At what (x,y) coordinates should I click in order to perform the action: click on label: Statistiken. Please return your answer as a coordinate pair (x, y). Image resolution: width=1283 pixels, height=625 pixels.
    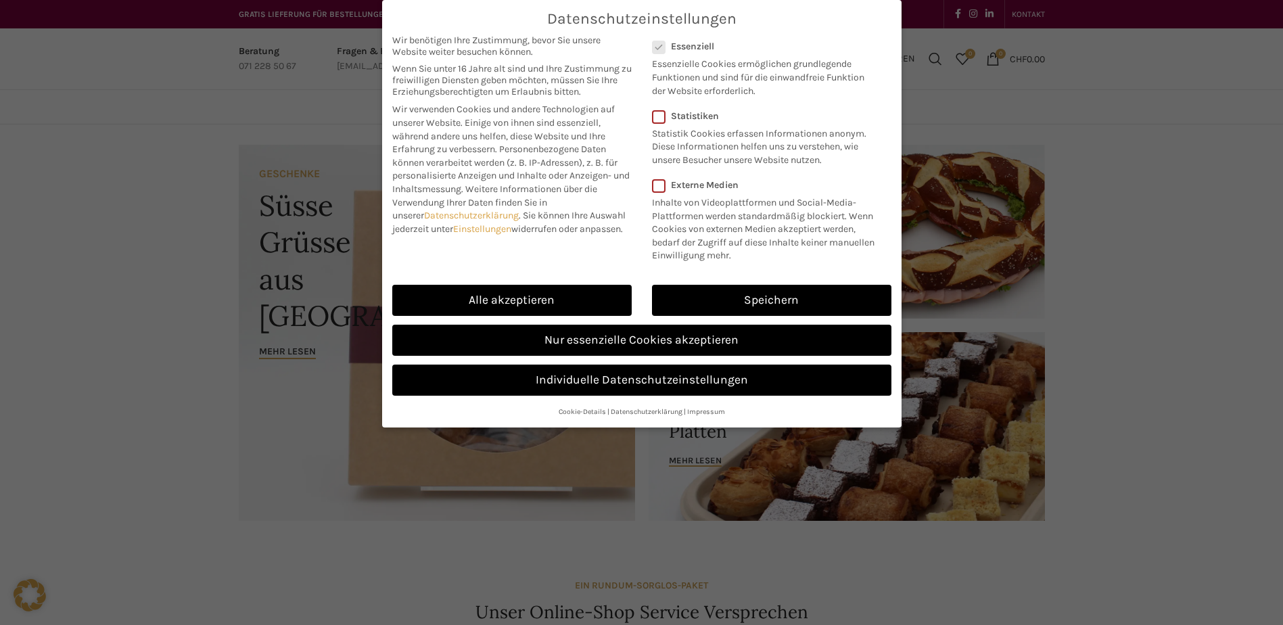
    Looking at the image, I should click on (763, 116).